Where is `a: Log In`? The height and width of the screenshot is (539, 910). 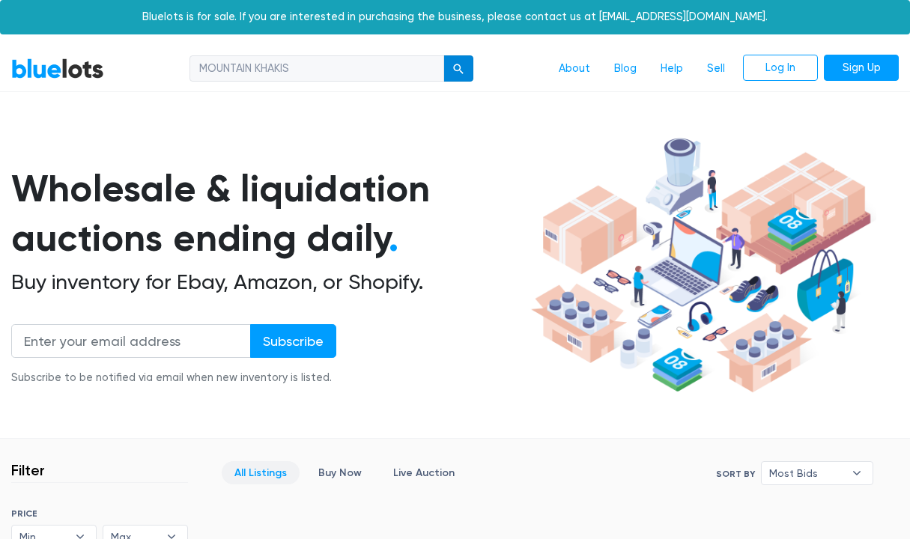
a: Log In is located at coordinates (781, 68).